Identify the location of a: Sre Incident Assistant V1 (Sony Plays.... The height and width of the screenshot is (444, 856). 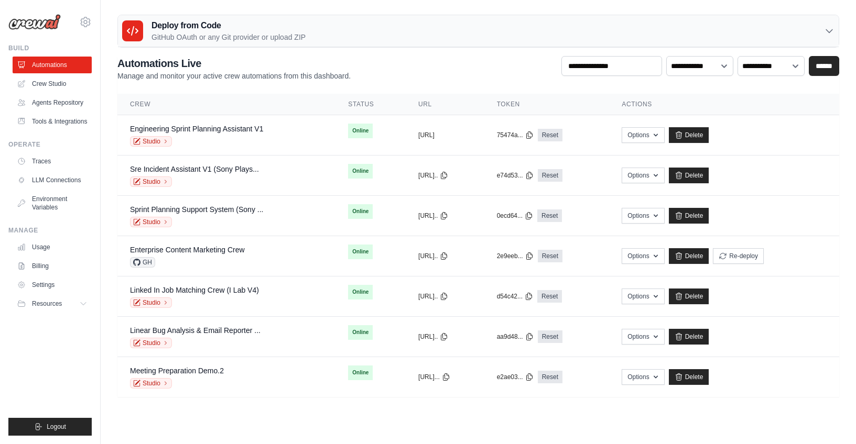
(194, 169).